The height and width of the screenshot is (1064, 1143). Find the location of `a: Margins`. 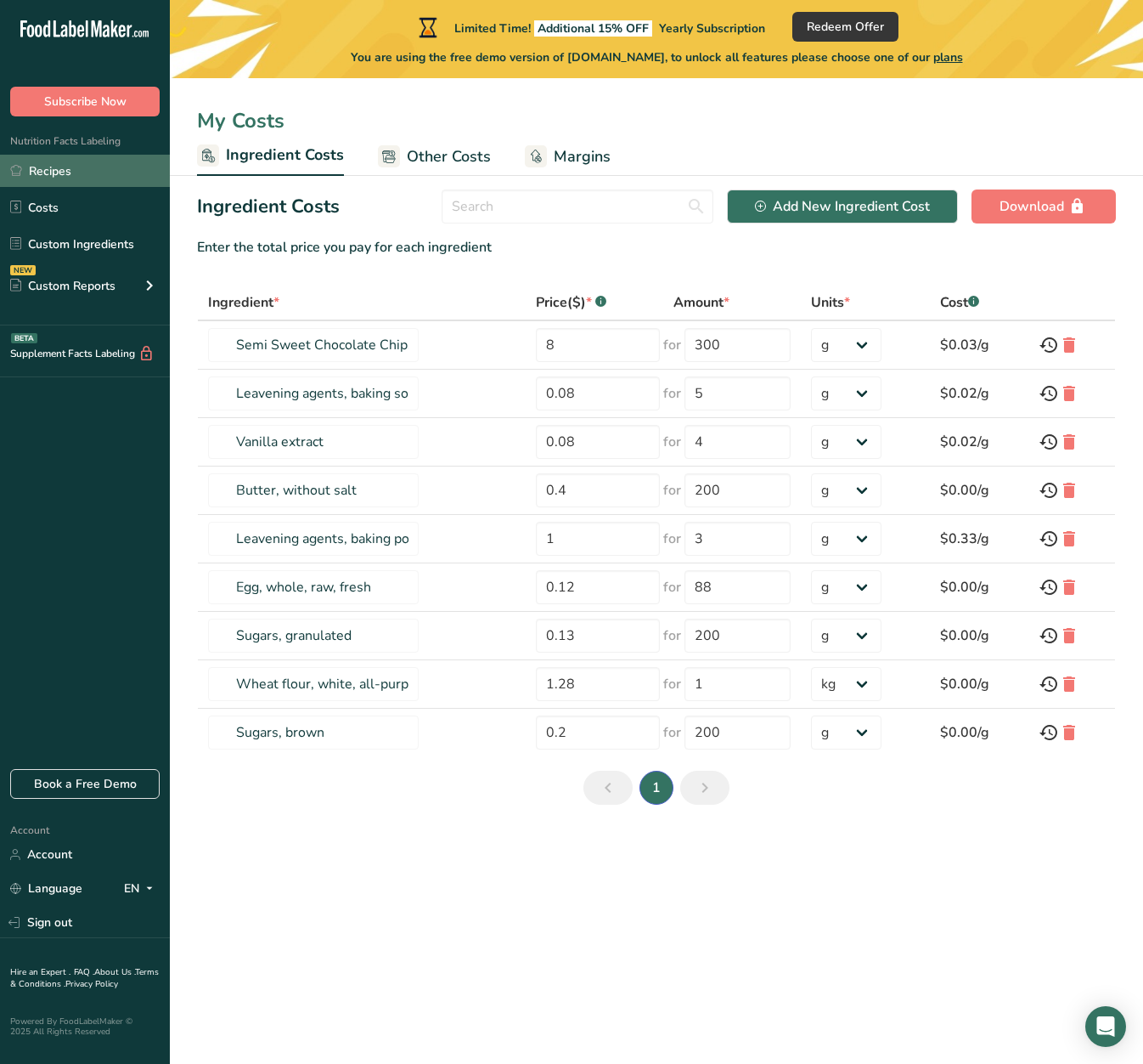

a: Margins is located at coordinates (567, 157).